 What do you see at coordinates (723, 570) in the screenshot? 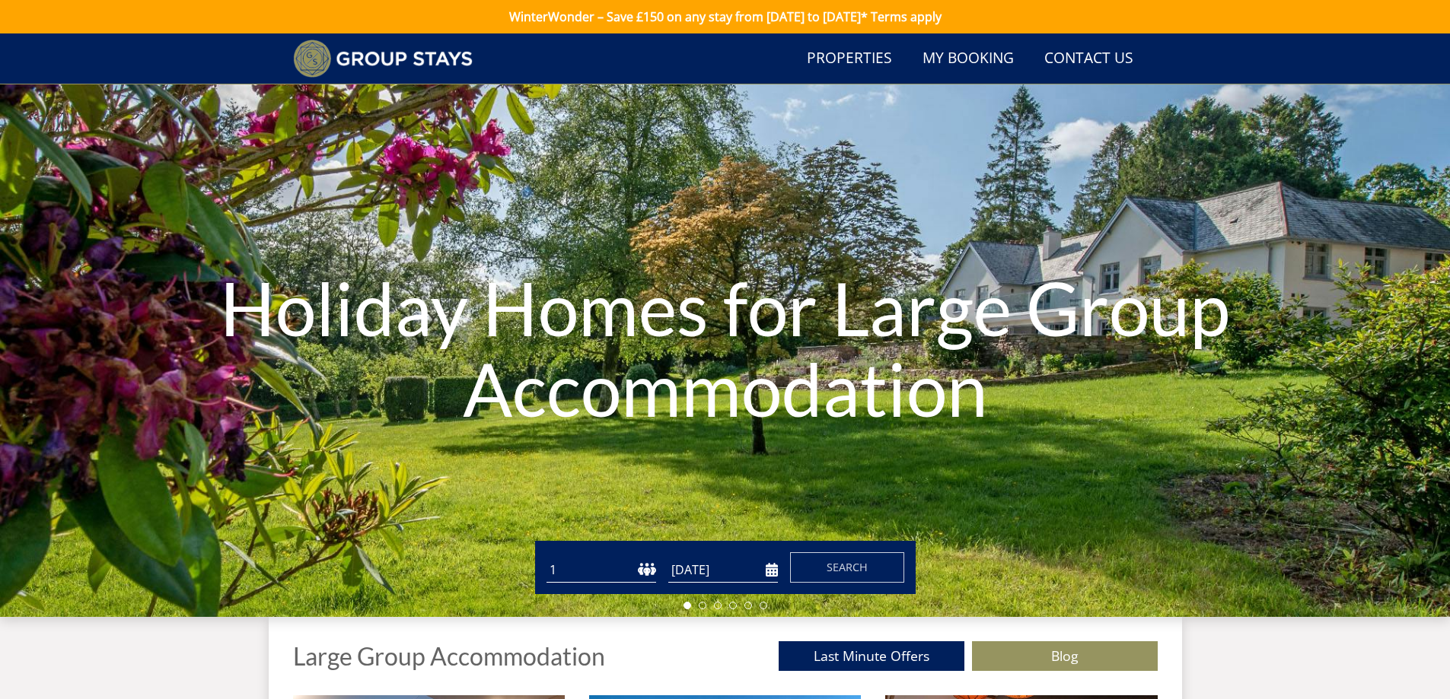
I see `input: Arrival Date` at bounding box center [723, 570].